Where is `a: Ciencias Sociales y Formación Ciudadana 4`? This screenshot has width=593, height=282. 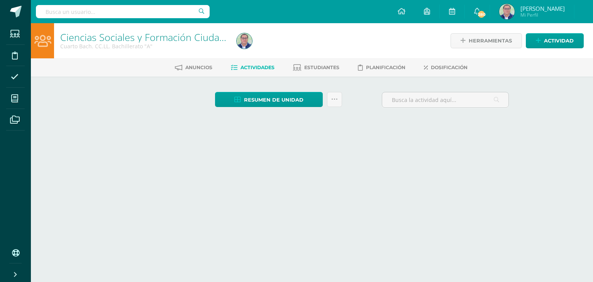
a: Ciencias Sociales y Formación Ciudadana 4 is located at coordinates (154, 37).